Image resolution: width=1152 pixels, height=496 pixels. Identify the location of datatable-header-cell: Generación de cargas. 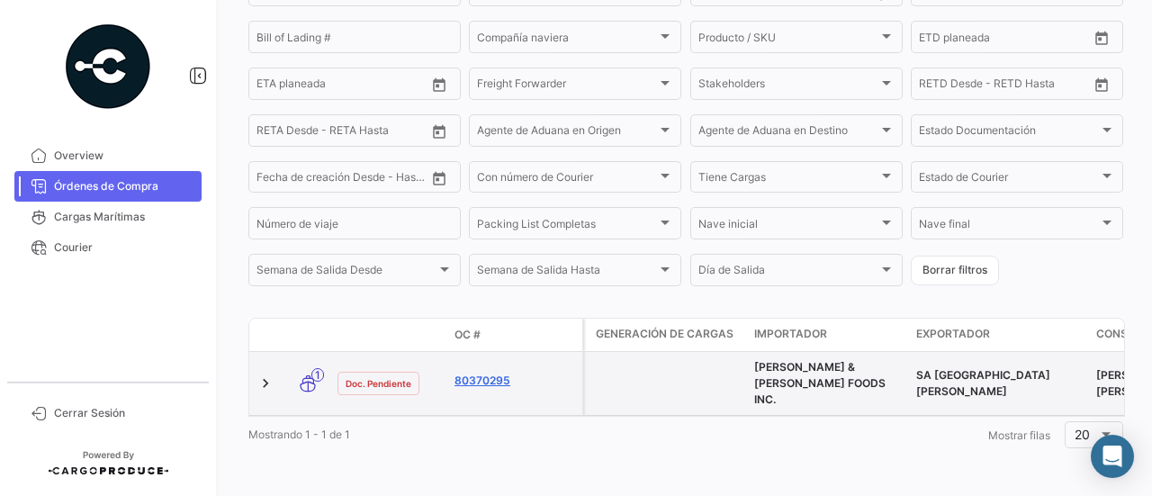
(666, 335).